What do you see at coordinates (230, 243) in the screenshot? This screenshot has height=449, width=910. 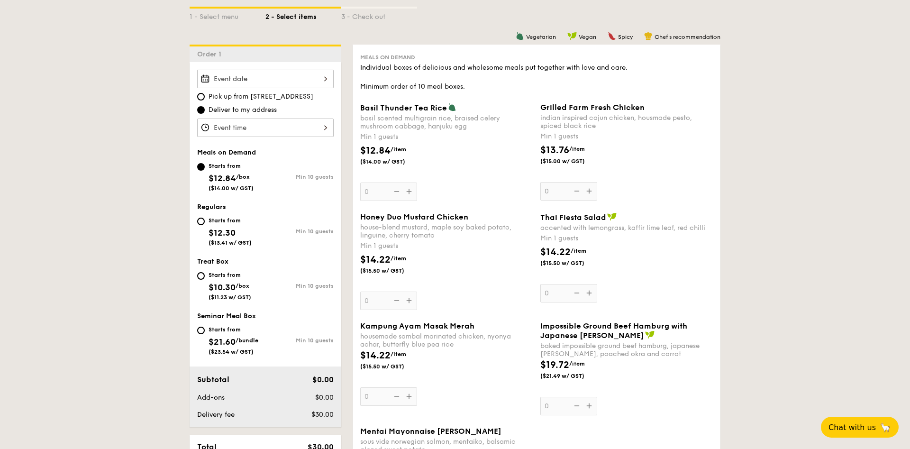 I see `span: ($13.41 w/ GST)` at bounding box center [230, 243].